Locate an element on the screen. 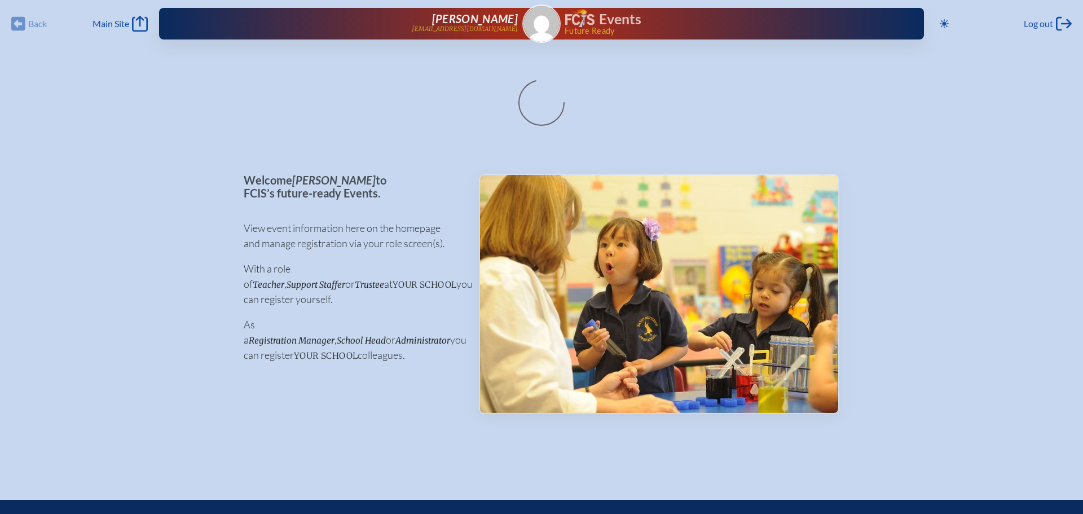 The height and width of the screenshot is (514, 1083). img: Events is located at coordinates (659, 294).